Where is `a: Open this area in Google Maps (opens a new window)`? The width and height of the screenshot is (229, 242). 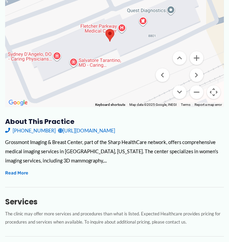
a: Open this area in Google Maps (opens a new window) is located at coordinates (18, 103).